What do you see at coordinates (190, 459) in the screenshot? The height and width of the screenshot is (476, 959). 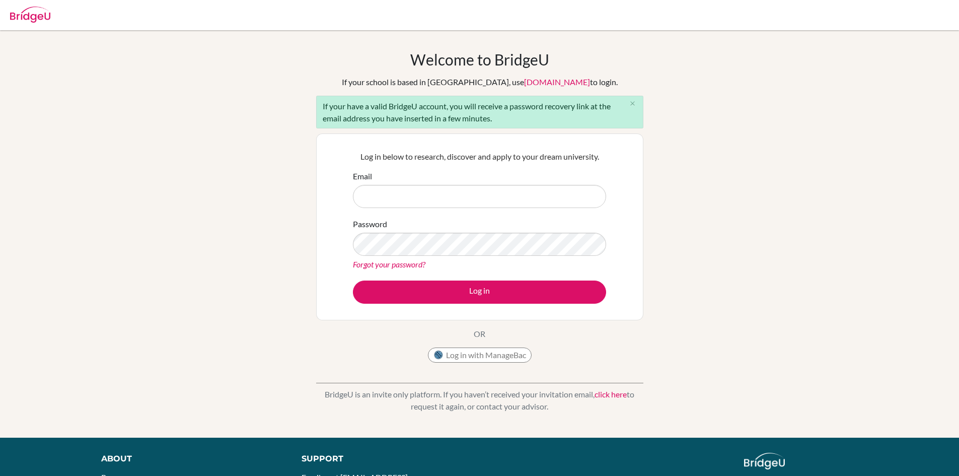 I see `div: About` at bounding box center [190, 459].